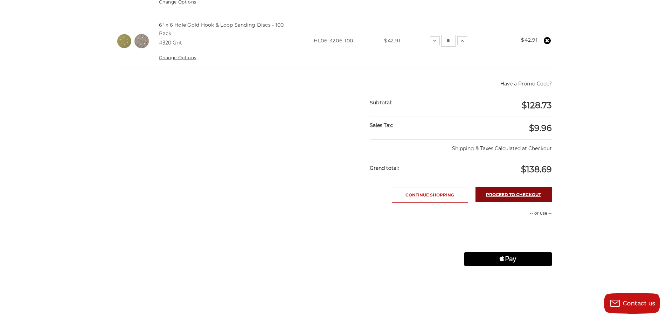 This screenshot has height=319, width=667. Describe the element at coordinates (333, 41) in the screenshot. I see `span: HL06-3206-100` at that location.